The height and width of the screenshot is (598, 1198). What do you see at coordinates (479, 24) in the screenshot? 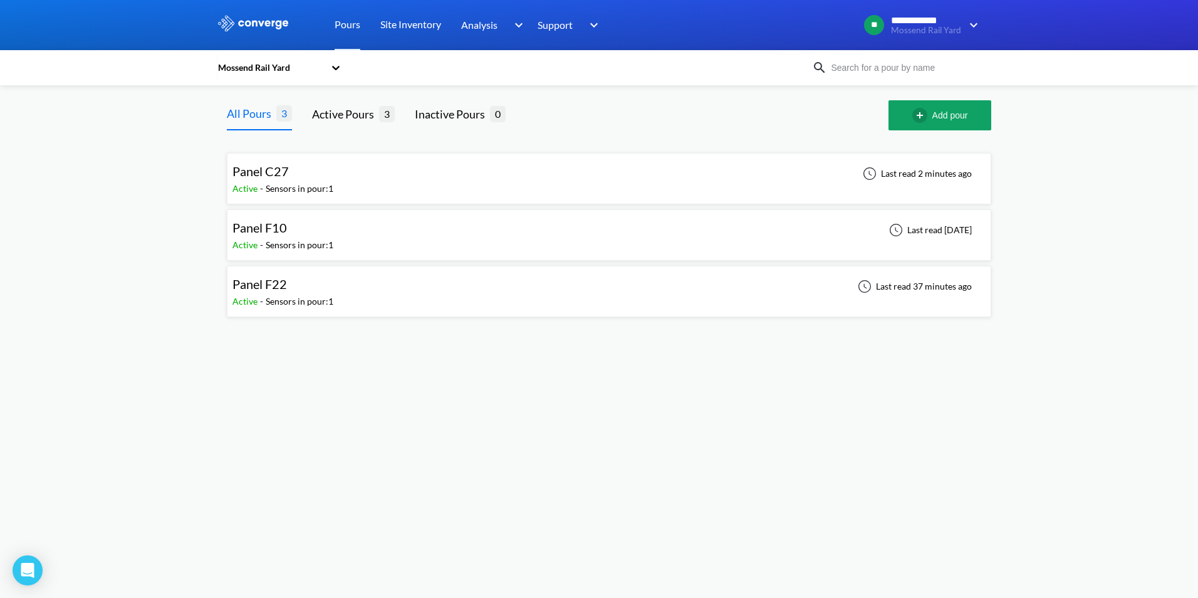
I see `span: Analysis` at bounding box center [479, 24].